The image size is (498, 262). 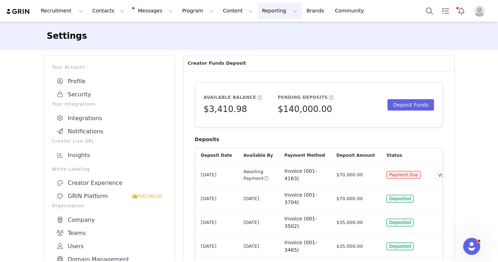 I want to click on a: Integrations, so click(x=109, y=118).